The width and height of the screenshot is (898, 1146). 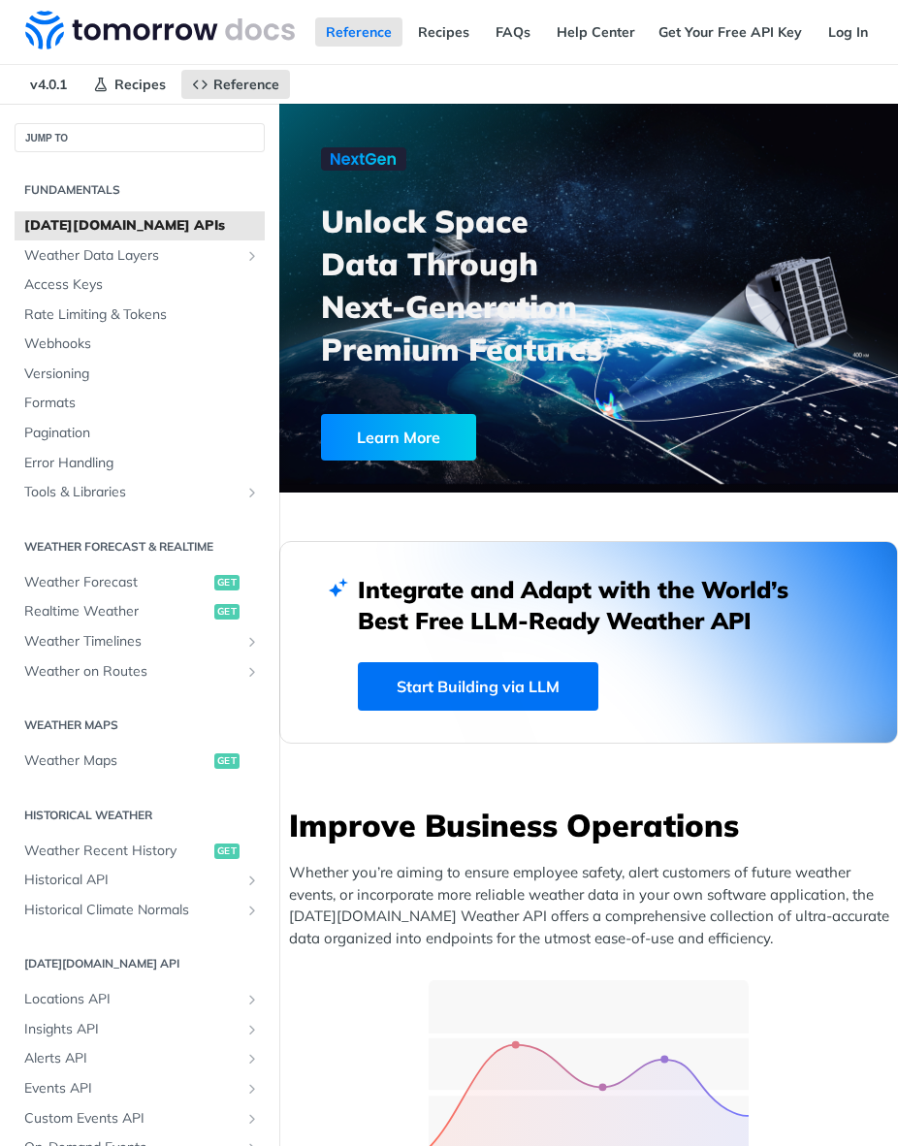 What do you see at coordinates (140, 433) in the screenshot?
I see `a: Pagination` at bounding box center [140, 433].